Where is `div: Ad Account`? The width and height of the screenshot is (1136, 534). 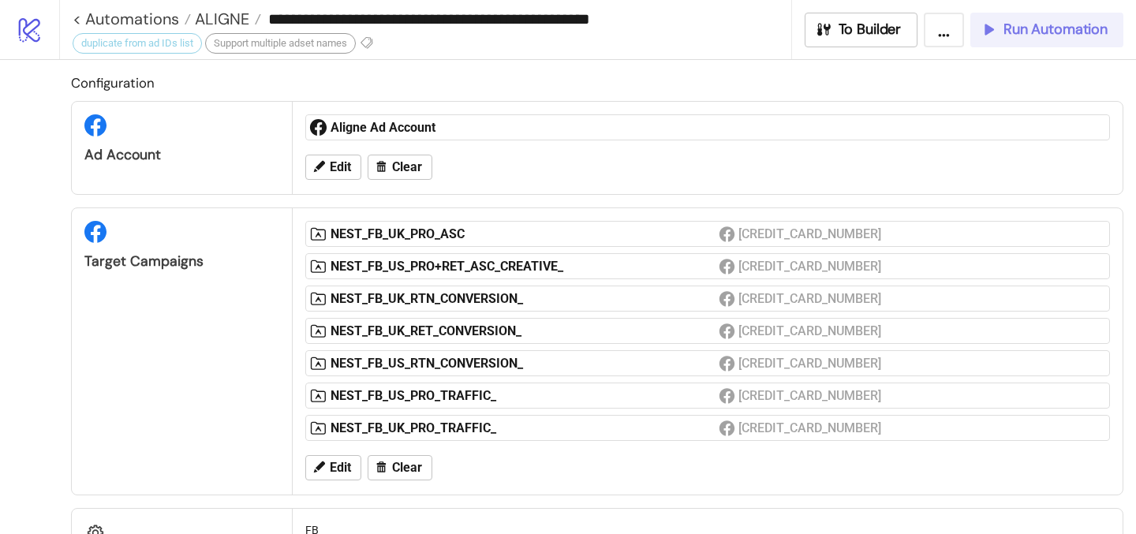
div: Ad Account is located at coordinates (181, 155).